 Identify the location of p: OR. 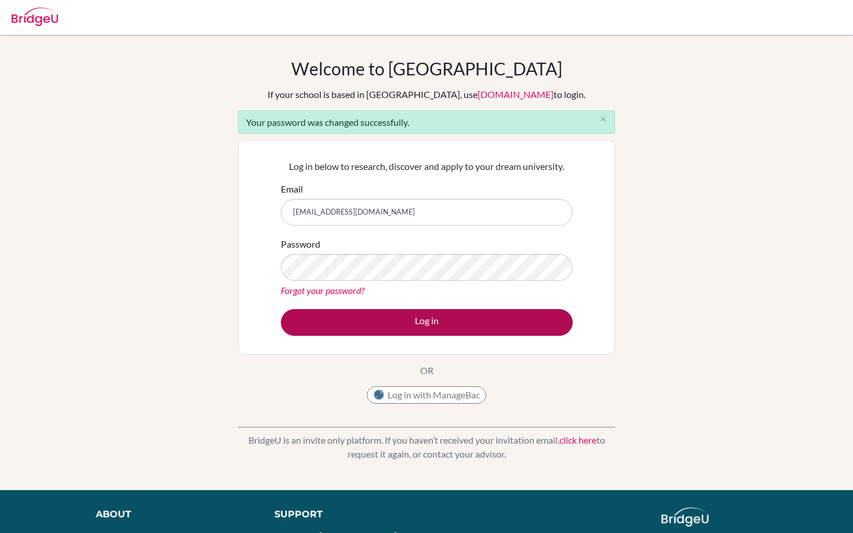
(427, 371).